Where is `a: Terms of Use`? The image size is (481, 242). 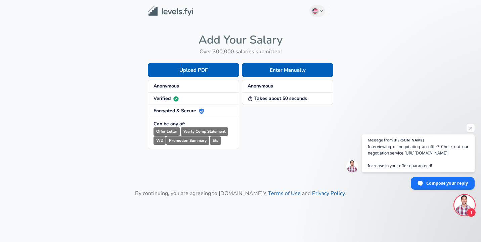 a: Terms of Use is located at coordinates (284, 194).